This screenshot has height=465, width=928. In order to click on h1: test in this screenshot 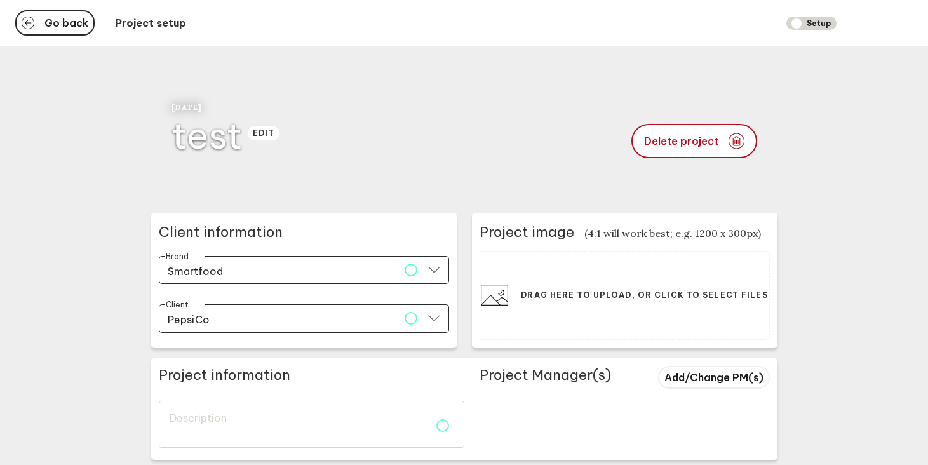, I will do `click(207, 135)`.